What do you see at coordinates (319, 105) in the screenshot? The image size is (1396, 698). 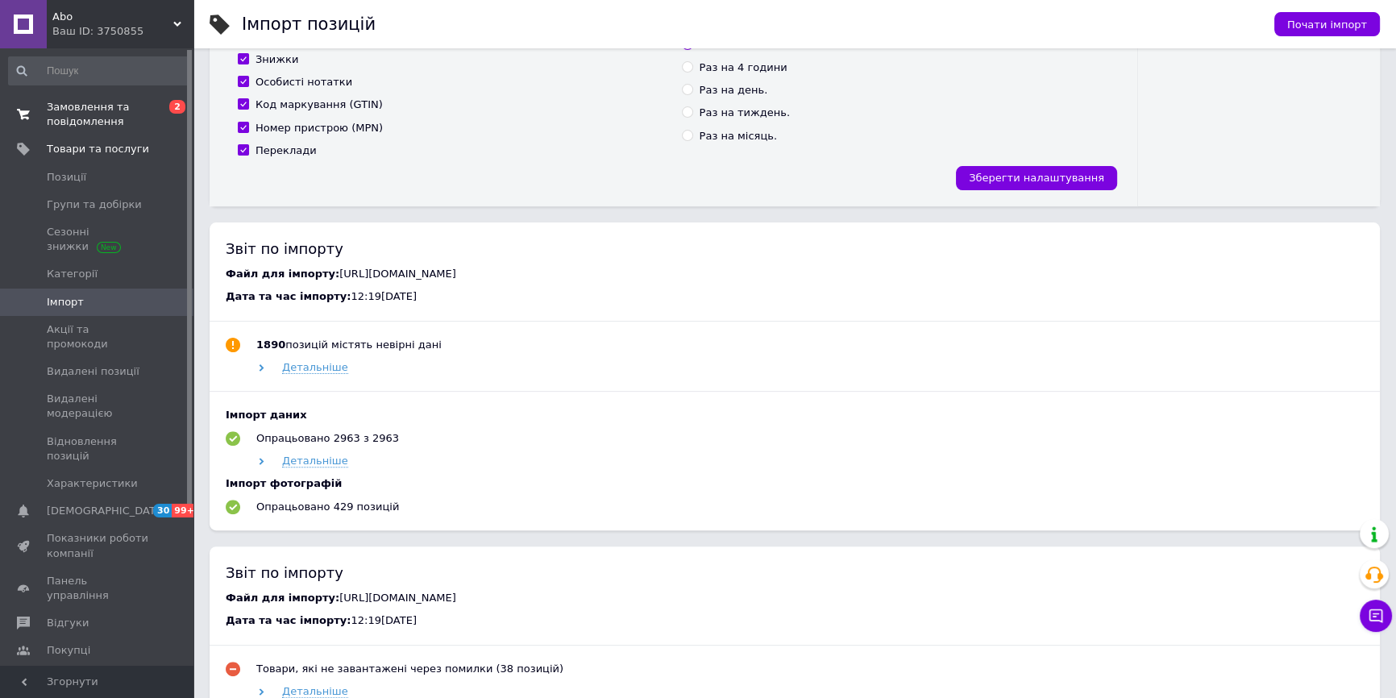 I see `div: Код маркування (GTIN)` at bounding box center [319, 105].